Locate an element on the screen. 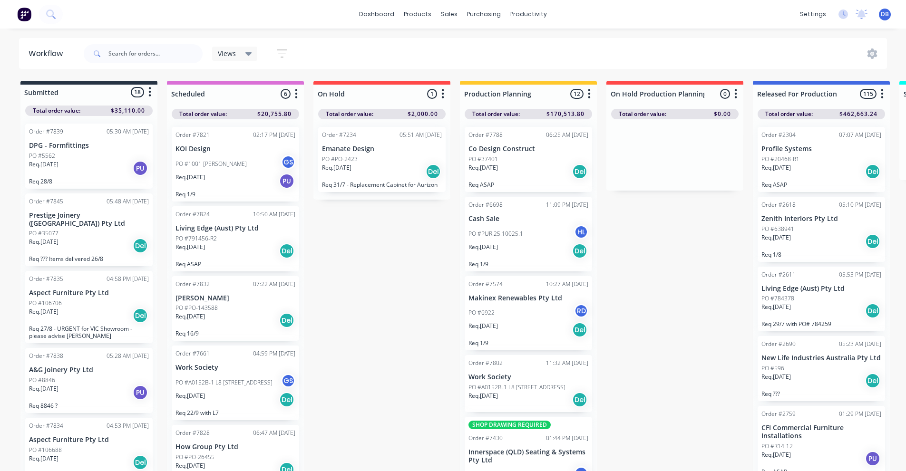 The width and height of the screenshot is (906, 471). a: dashboard is located at coordinates (377, 14).